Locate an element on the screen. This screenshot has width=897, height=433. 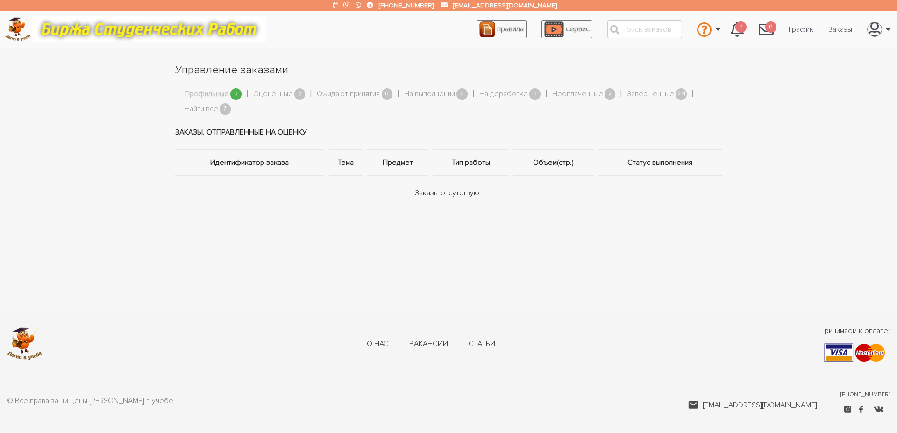
a: Завершенные is located at coordinates (650, 94).